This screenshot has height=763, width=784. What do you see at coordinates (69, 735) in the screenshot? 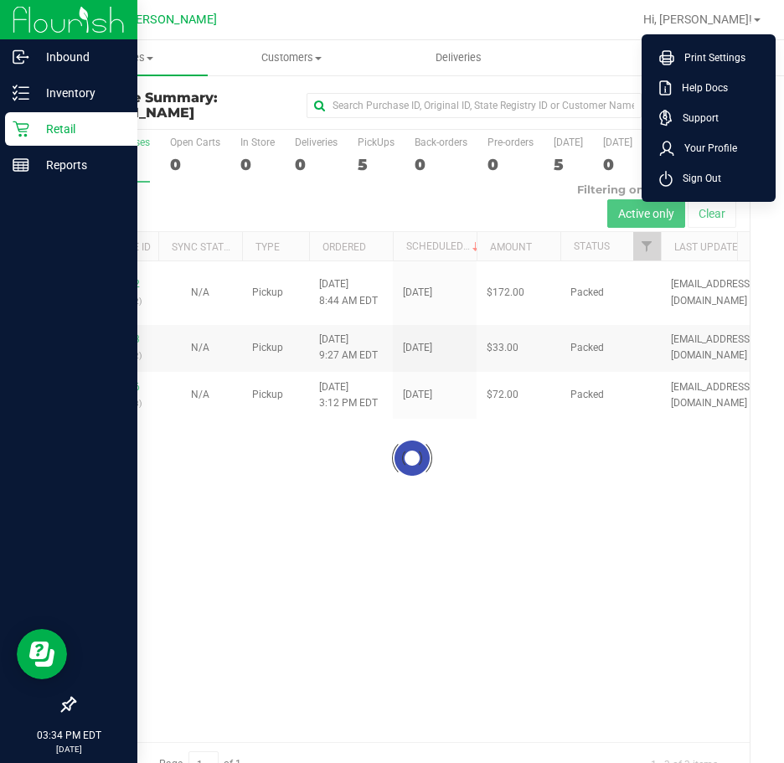
I see `p: 03:34 PM EDT` at bounding box center [69, 735].